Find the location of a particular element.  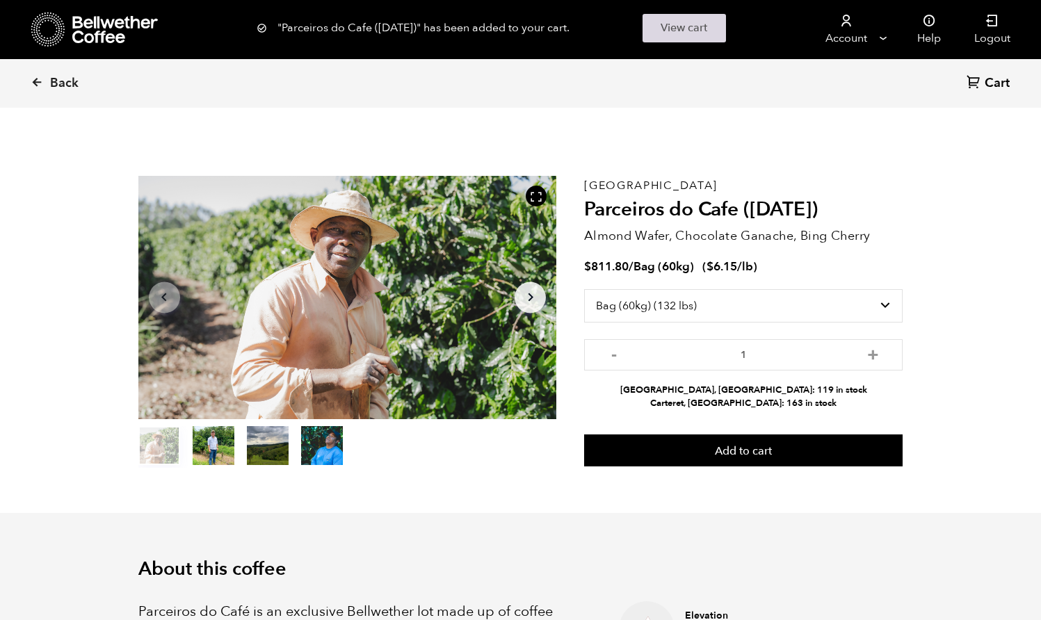

span: Bag (60kg) is located at coordinates (663, 266).